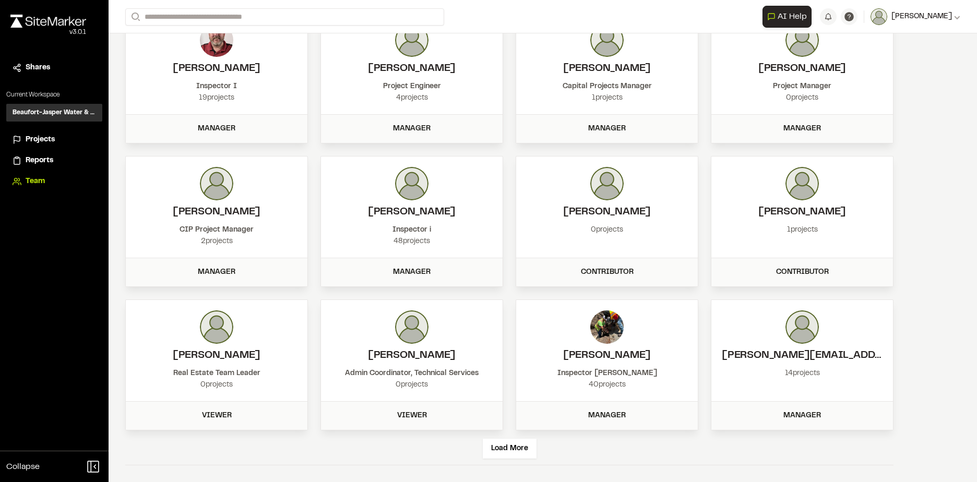 The width and height of the screenshot is (977, 482). Describe the element at coordinates (787, 17) in the screenshot. I see `button: Open AI Assistant` at that location.